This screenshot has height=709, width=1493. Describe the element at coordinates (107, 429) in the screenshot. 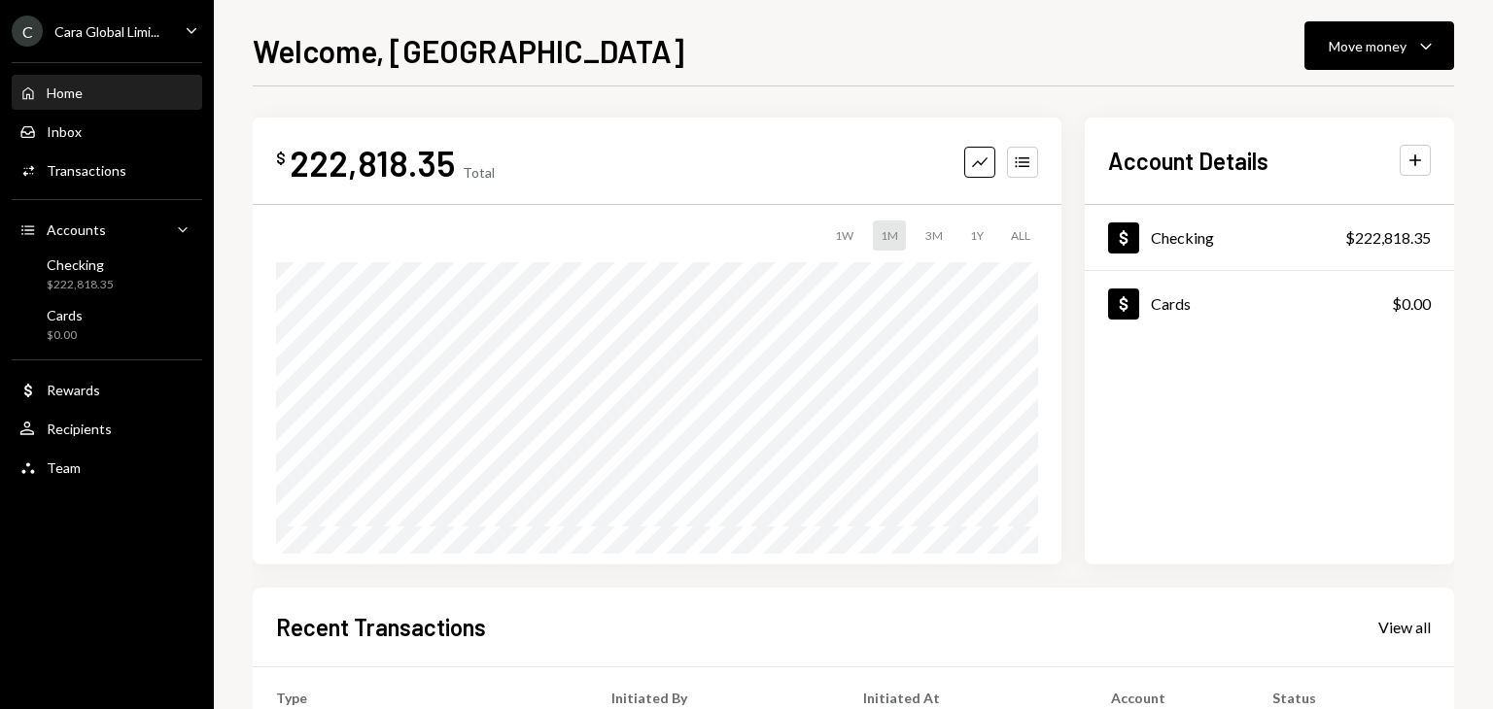

I see `a: Recipients` at that location.